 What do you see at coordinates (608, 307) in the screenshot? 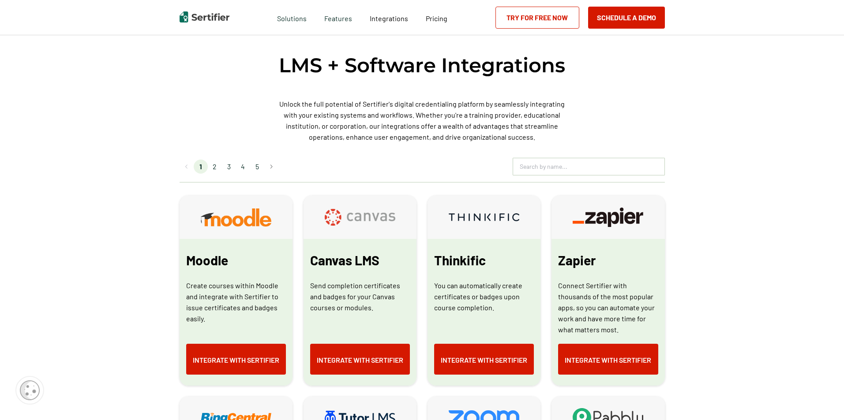
I see `p: Connect Sertifier with thousands of the most popular apps, so you can automate your work and have...` at bounding box center [608, 307].